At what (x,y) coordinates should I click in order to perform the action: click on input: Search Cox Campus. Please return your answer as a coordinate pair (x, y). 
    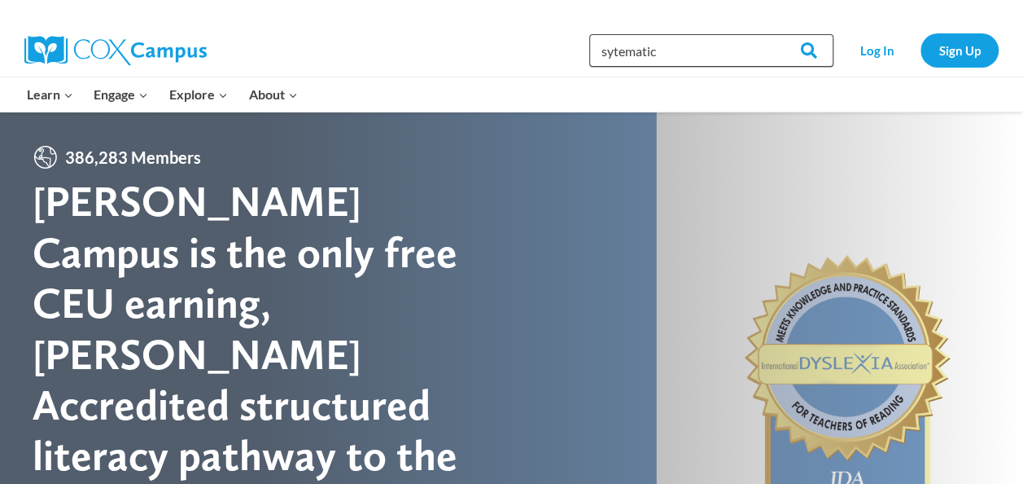
    Looking at the image, I should click on (711, 50).